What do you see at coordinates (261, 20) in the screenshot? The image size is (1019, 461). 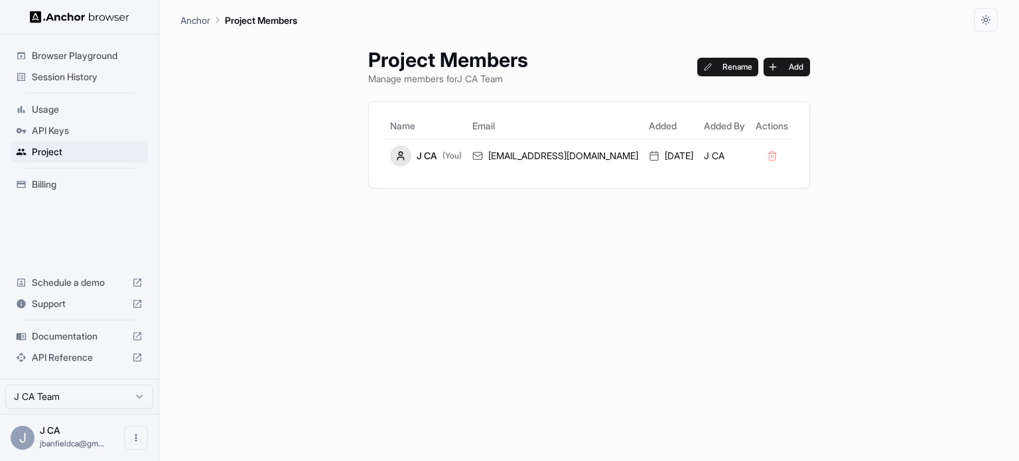 I see `p: Project Members` at bounding box center [261, 20].